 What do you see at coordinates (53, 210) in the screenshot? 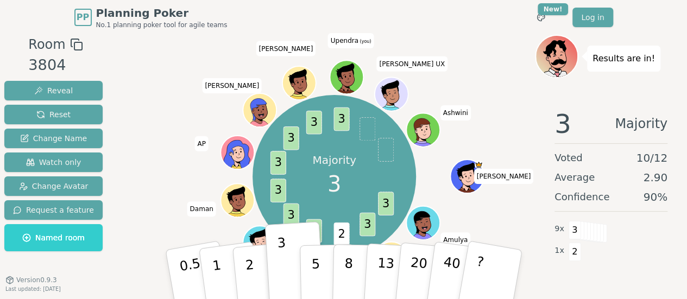
I see `span: Request a feature` at bounding box center [53, 210].